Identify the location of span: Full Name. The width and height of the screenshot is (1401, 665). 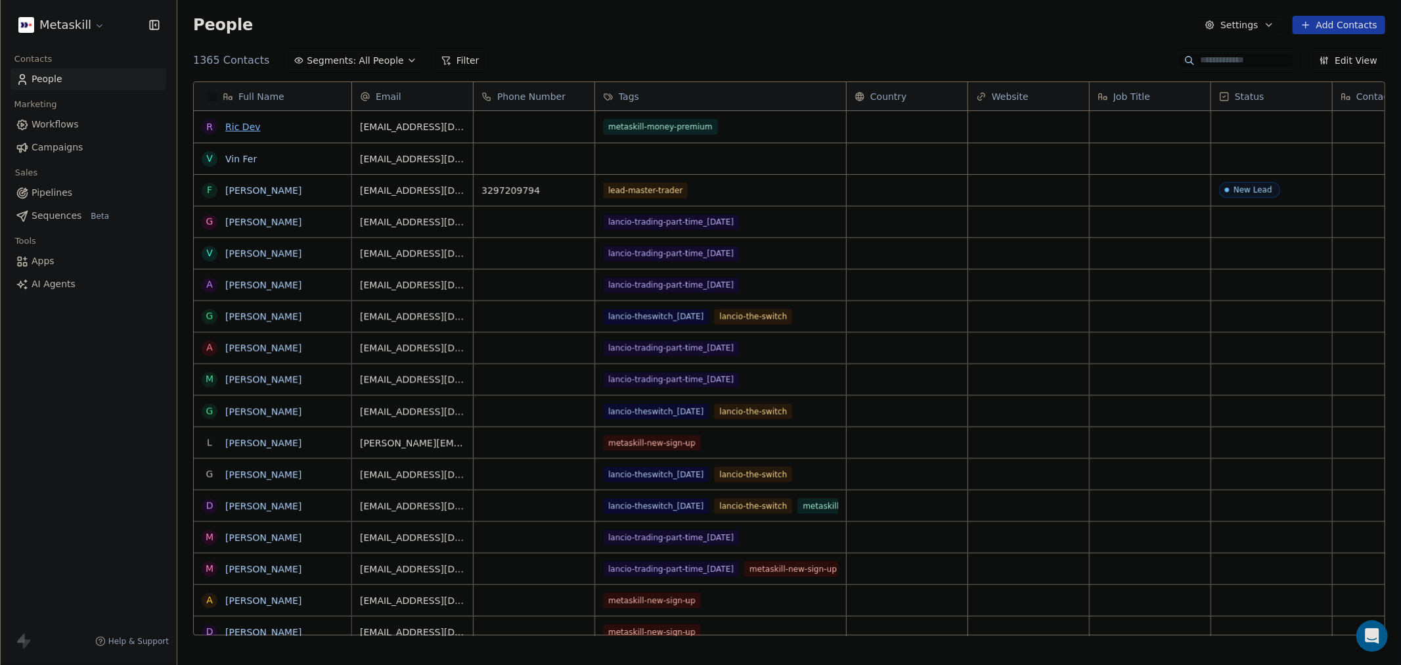
(261, 97).